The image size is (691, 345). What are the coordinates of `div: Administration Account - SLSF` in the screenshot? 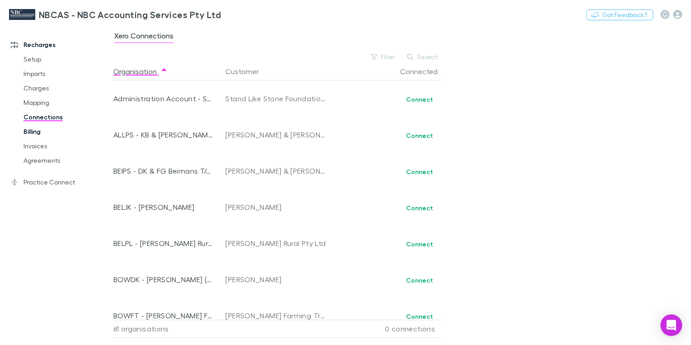 It's located at (163, 98).